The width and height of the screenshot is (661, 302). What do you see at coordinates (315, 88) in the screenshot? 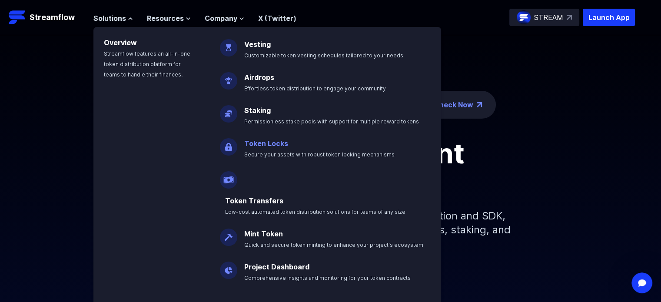
I see `span: Effortless token distribution to engage your community` at bounding box center [315, 88].